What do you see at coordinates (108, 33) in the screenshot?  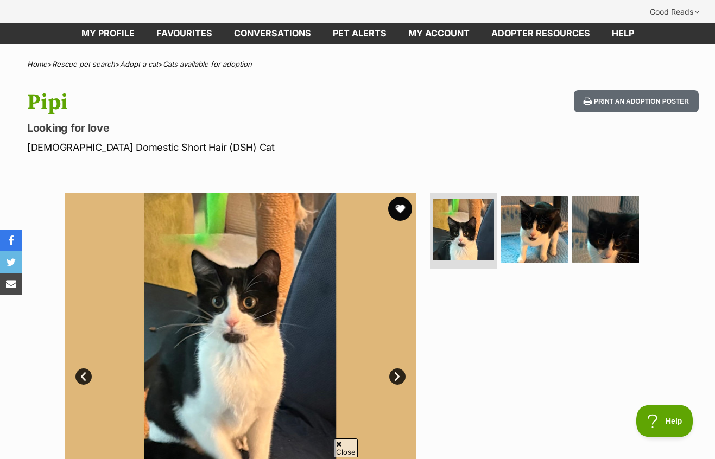 I see `a: My profile` at bounding box center [108, 33].